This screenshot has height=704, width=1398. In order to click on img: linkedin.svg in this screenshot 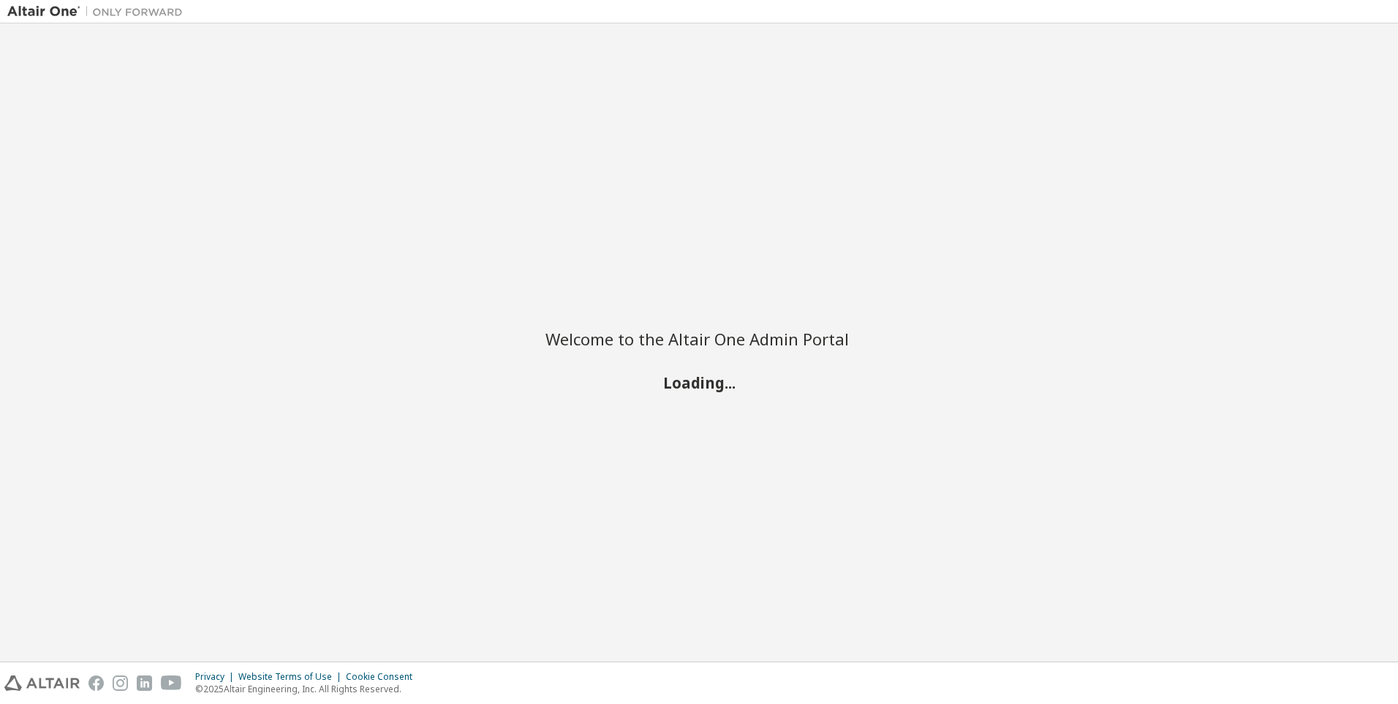, I will do `click(144, 682)`.